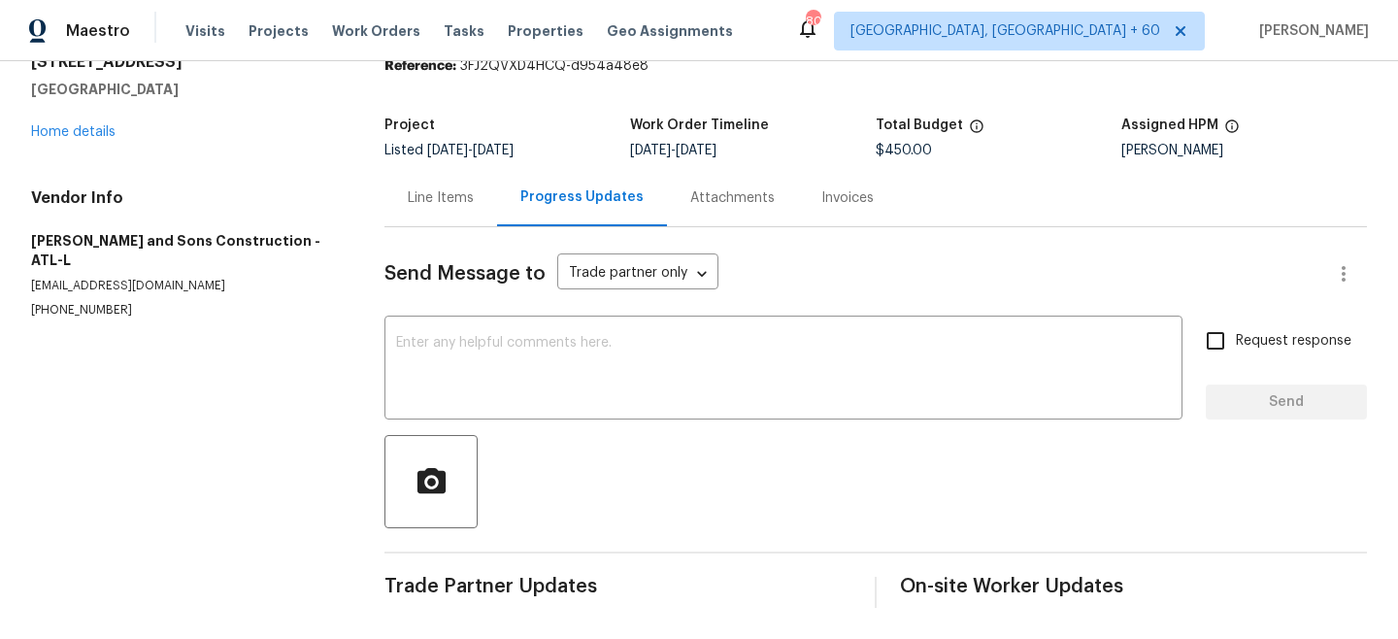  I want to click on span: Listed, so click(448, 150).